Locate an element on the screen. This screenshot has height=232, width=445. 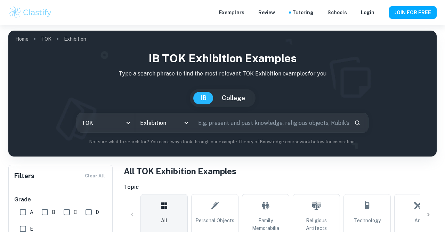
h1: All TOK Exhibition Examples is located at coordinates (280, 171).